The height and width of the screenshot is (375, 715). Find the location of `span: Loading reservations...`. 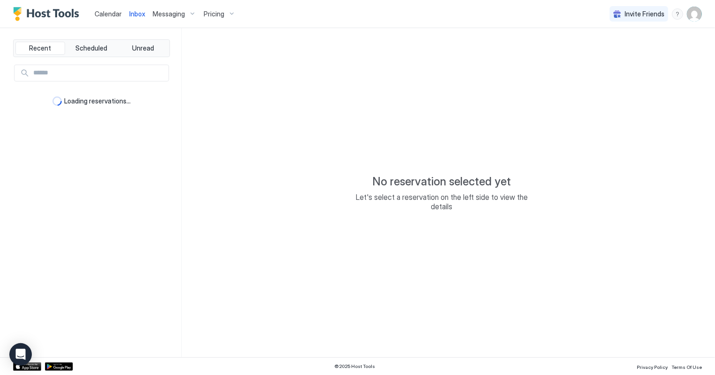

span: Loading reservations... is located at coordinates (98, 101).